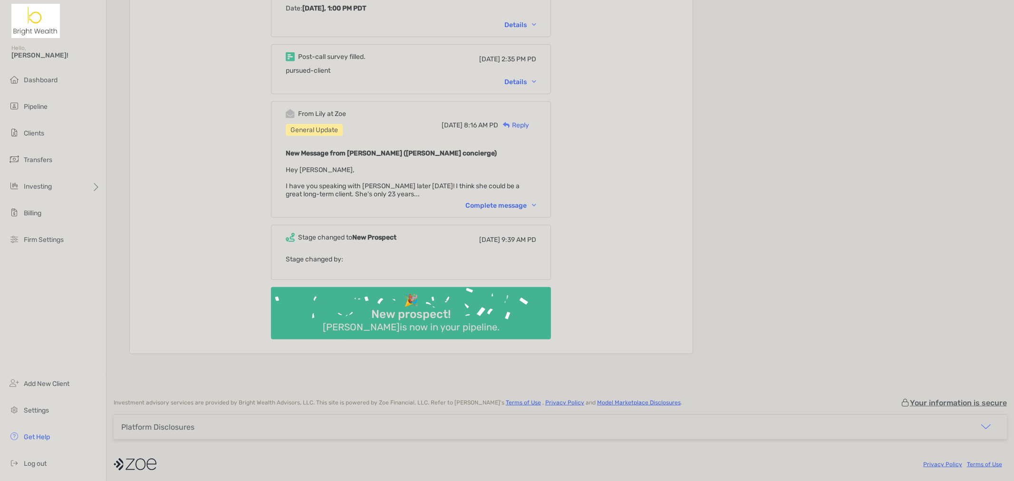  What do you see at coordinates (14, 213) in the screenshot?
I see `img: billing icon` at bounding box center [14, 213].